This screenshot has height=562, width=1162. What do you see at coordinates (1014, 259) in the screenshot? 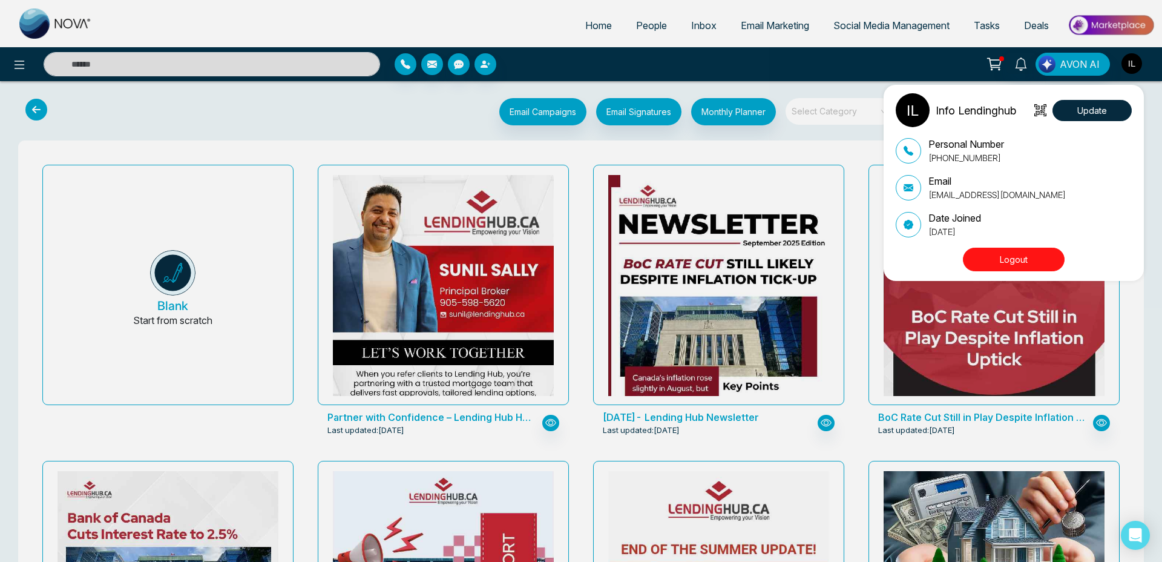
I see `button: Logout` at bounding box center [1014, 259].